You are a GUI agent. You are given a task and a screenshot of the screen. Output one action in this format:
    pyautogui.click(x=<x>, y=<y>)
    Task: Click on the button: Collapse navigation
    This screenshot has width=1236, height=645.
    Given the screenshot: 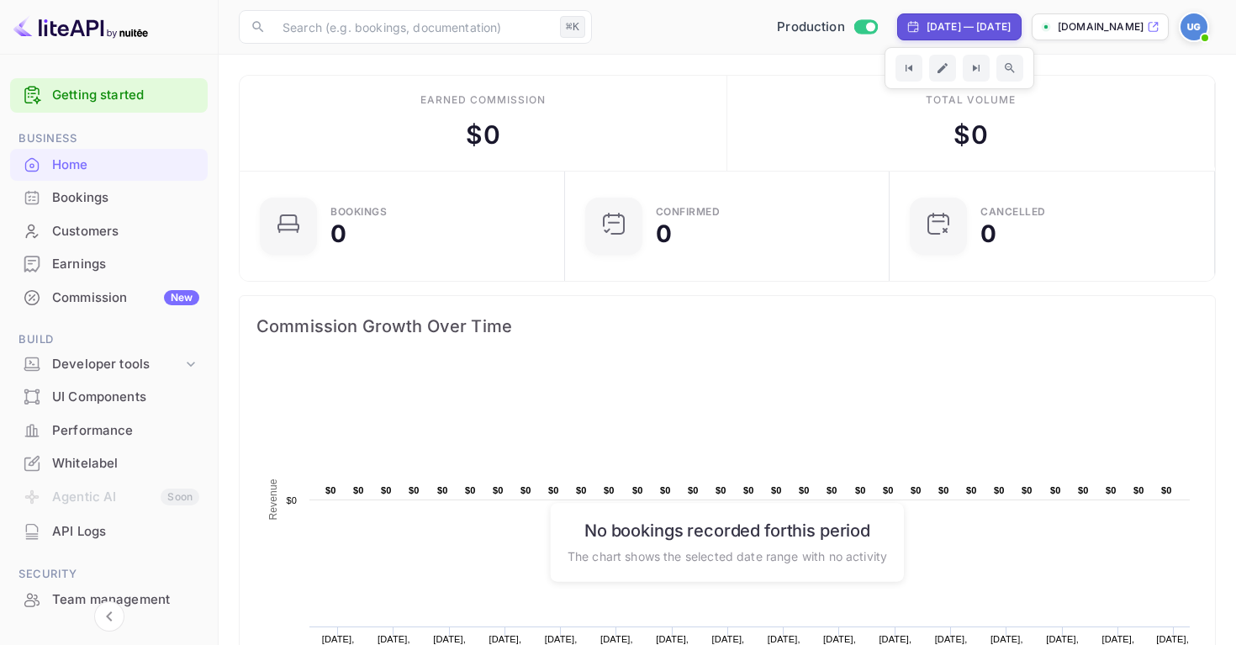 What is the action you would take?
    pyautogui.click(x=109, y=616)
    